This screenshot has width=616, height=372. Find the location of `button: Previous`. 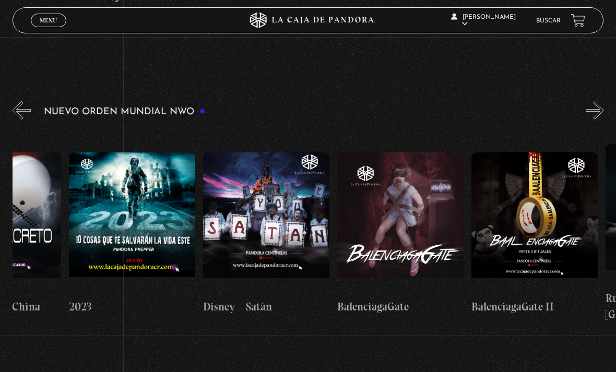

button: Previous is located at coordinates (21, 110).